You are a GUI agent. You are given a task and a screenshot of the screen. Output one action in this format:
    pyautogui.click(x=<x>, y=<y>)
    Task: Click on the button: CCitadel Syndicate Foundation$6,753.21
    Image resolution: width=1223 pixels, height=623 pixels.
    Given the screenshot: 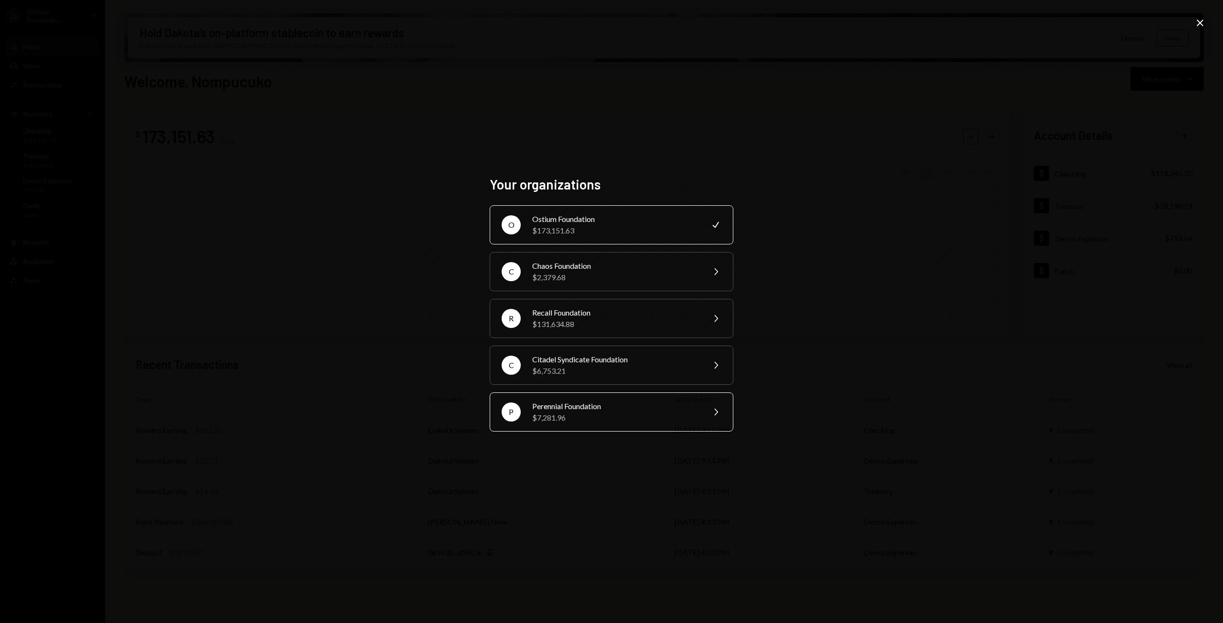 What is the action you would take?
    pyautogui.click(x=612, y=365)
    